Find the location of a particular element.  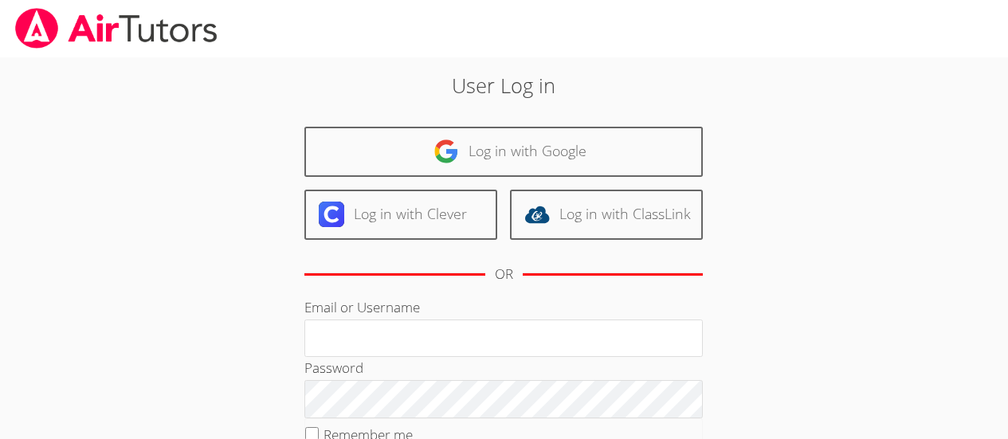

img: classlink-logo-d6bb404cc1216ec64c9a2012d9dc4662098be43eaf13dc465df04b49fa7ab582.svg is located at coordinates (537, 214).